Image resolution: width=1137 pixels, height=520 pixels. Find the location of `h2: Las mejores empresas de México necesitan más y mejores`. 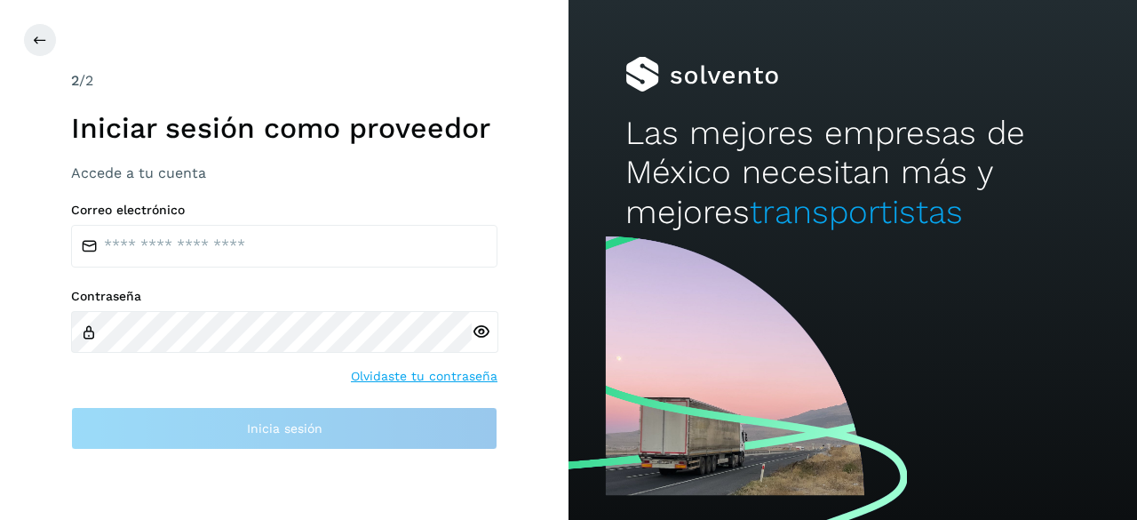

h2: Las mejores empresas de México necesitan más y mejores is located at coordinates (853, 172).